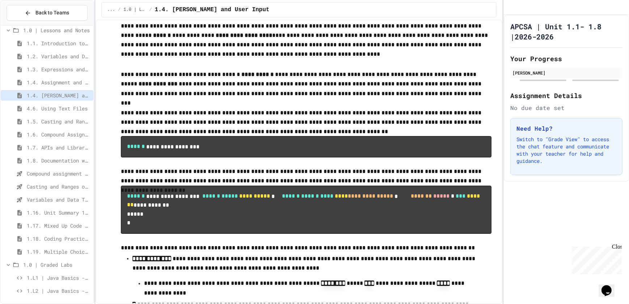 The image size is (629, 304). What do you see at coordinates (59, 239) in the screenshot?
I see `span: 1.18. Coding Practice 1a (1.1-1.6)` at bounding box center [59, 239].